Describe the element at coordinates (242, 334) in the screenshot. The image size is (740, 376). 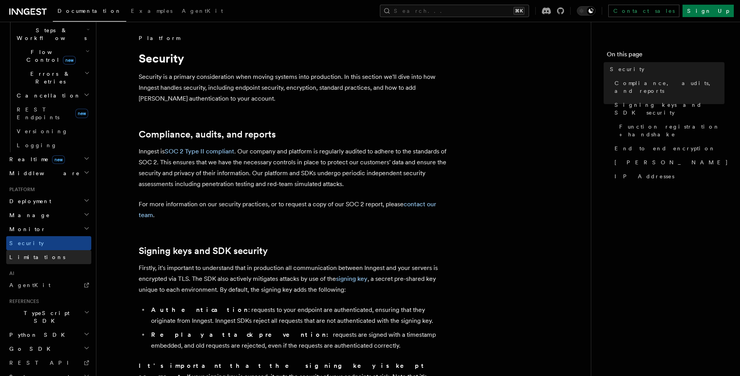
I see `strong: Replay attack prevention:` at that location.